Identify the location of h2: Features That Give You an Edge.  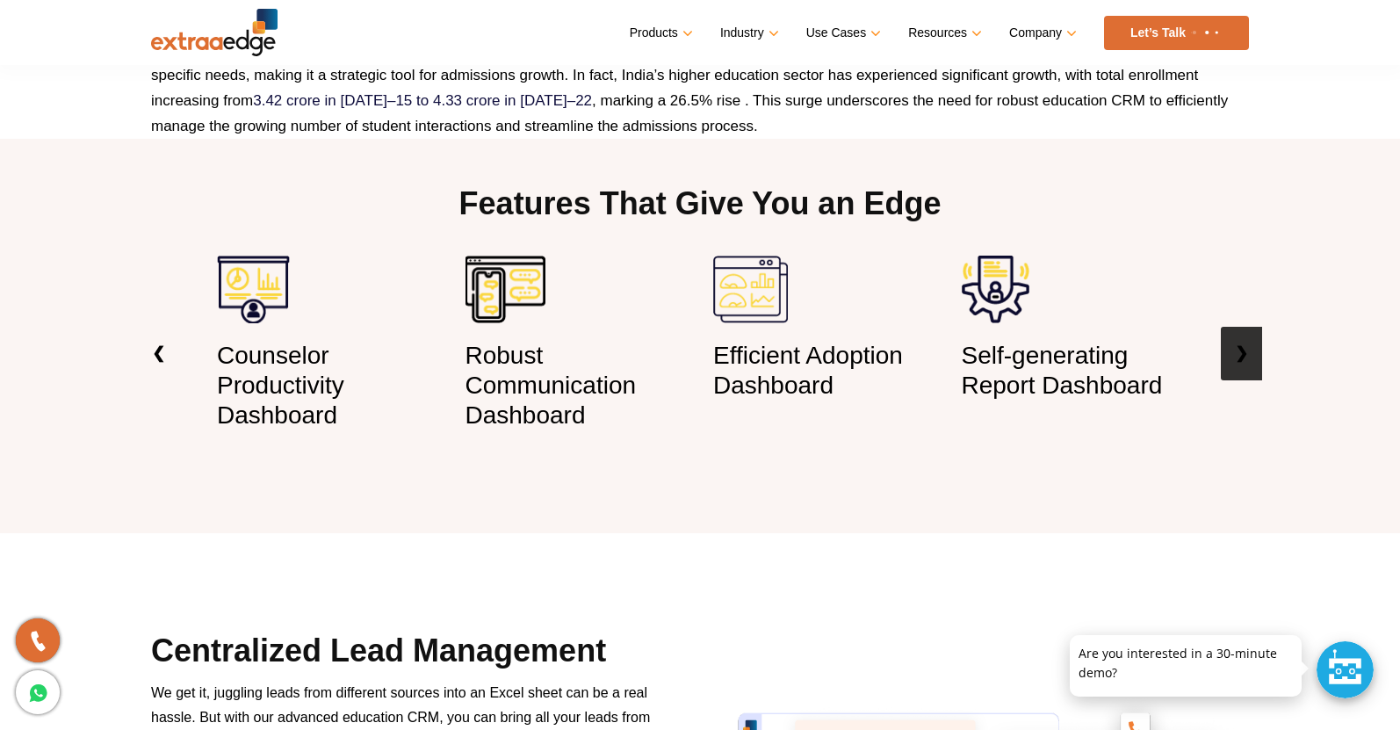
(700, 219).